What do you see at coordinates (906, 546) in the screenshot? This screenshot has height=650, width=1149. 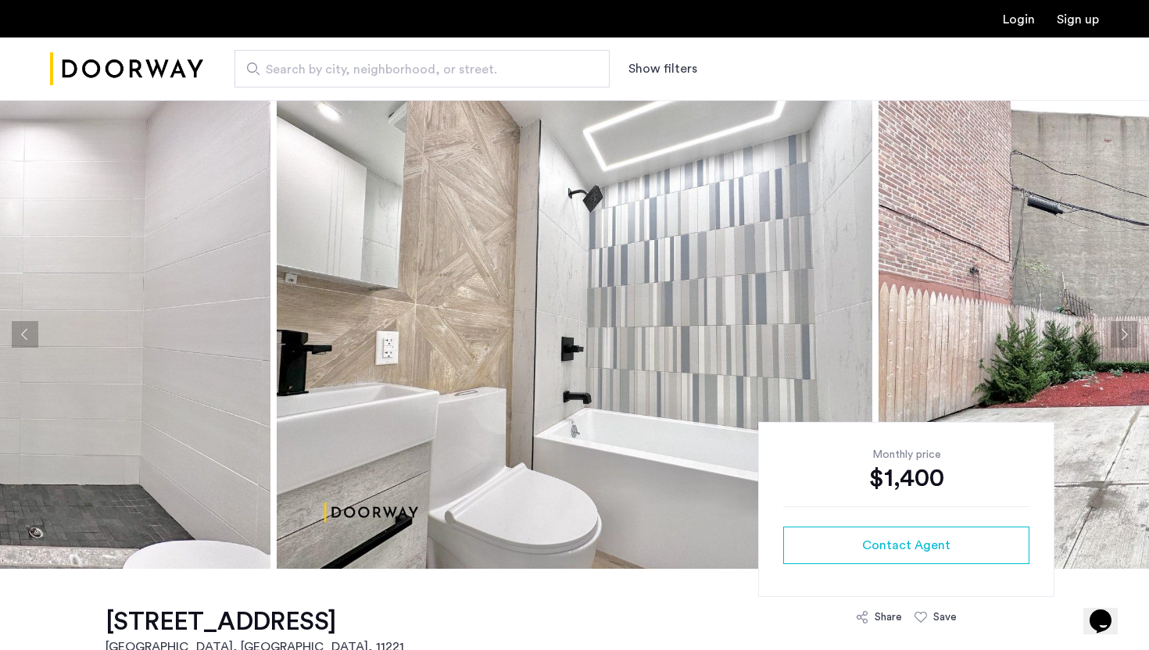 I see `button: button` at bounding box center [906, 546].